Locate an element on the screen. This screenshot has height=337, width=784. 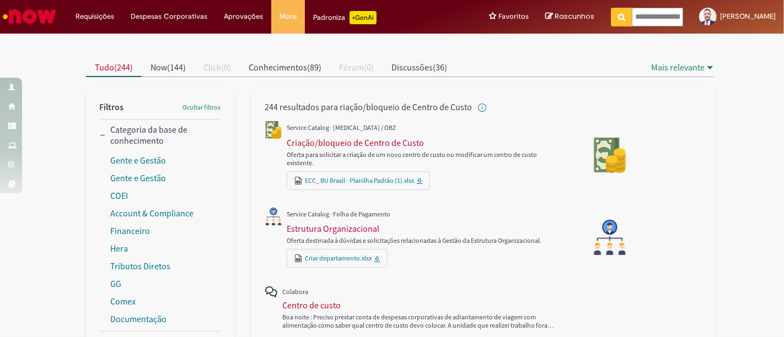
p: +GenAi is located at coordinates (363, 18).